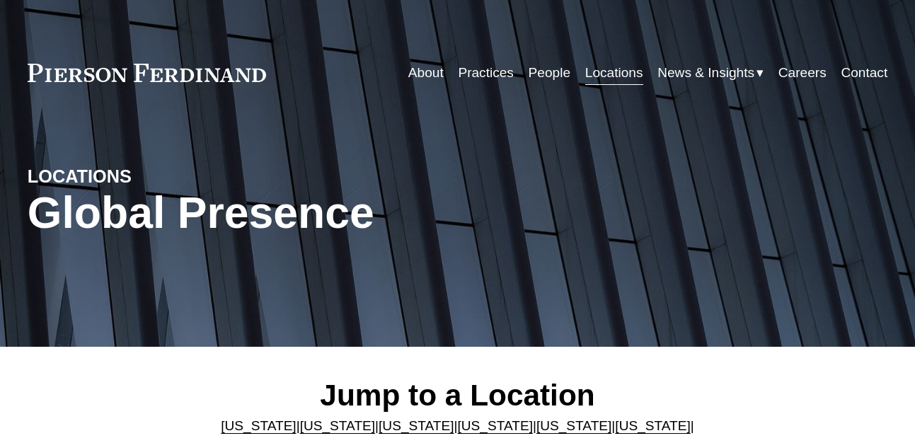  Describe the element at coordinates (710, 73) in the screenshot. I see `a: folder dropdown` at that location.